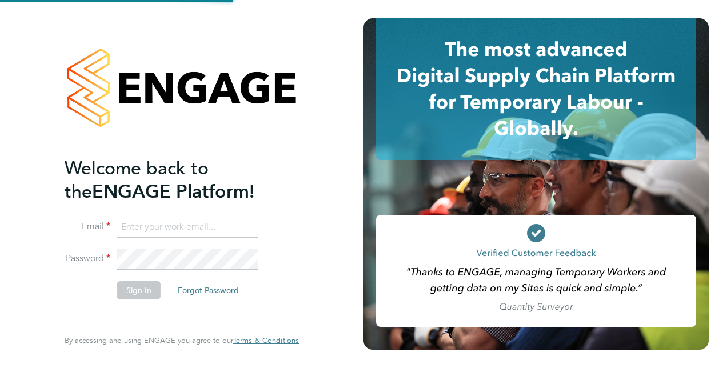 This screenshot has height=368, width=727. I want to click on span: By accessing and using ENGAGE you agree to our, so click(182, 340).